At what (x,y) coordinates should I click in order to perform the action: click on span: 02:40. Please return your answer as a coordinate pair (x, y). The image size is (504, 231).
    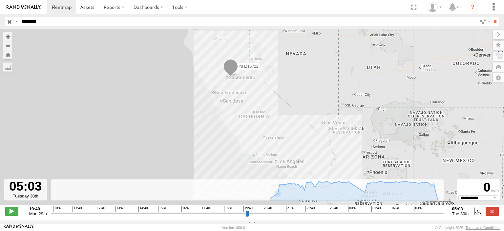
    Looking at the image, I should click on (395, 209).